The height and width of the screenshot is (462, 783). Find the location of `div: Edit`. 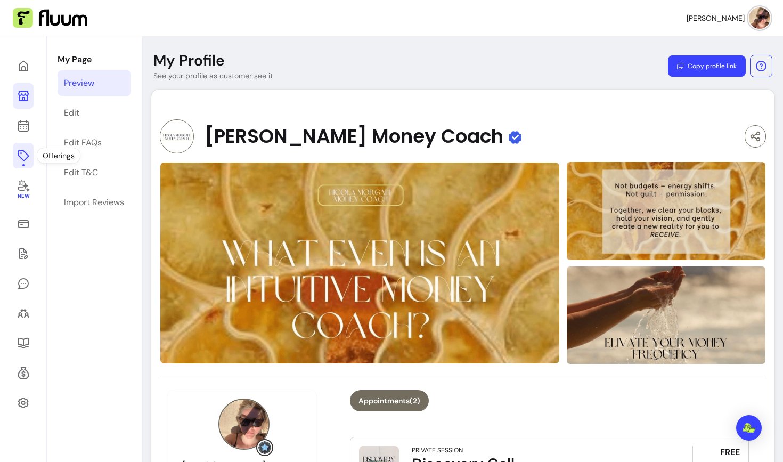

div: Edit is located at coordinates (71, 113).